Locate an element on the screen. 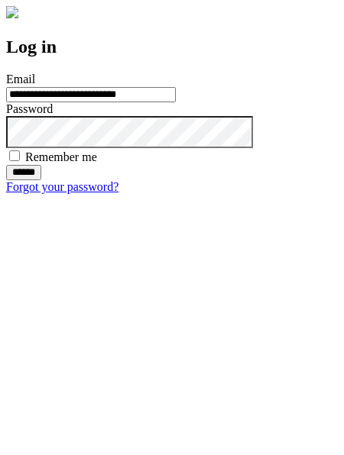 This screenshot has width=344, height=455. a: Forgot your password? is located at coordinates (62, 186).